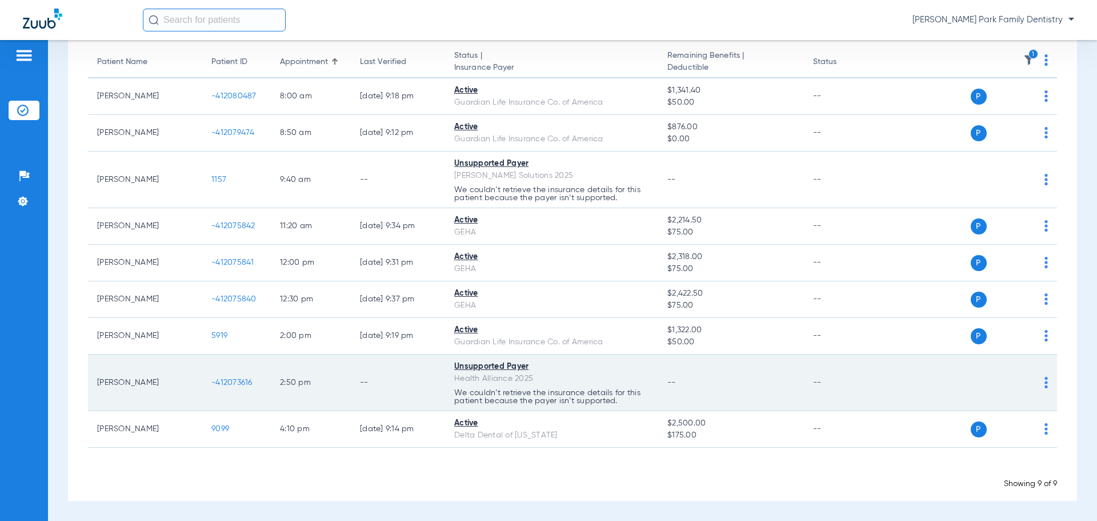  What do you see at coordinates (731, 139) in the screenshot?
I see `span: $0.00` at bounding box center [731, 139].